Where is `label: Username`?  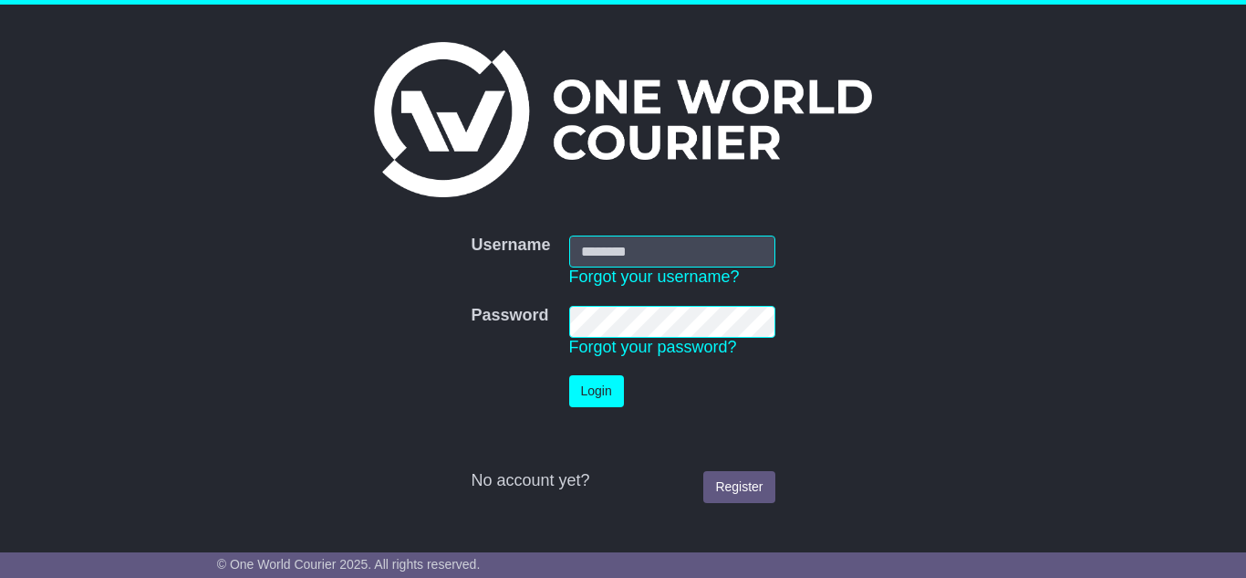
label: Username is located at coordinates (510, 245).